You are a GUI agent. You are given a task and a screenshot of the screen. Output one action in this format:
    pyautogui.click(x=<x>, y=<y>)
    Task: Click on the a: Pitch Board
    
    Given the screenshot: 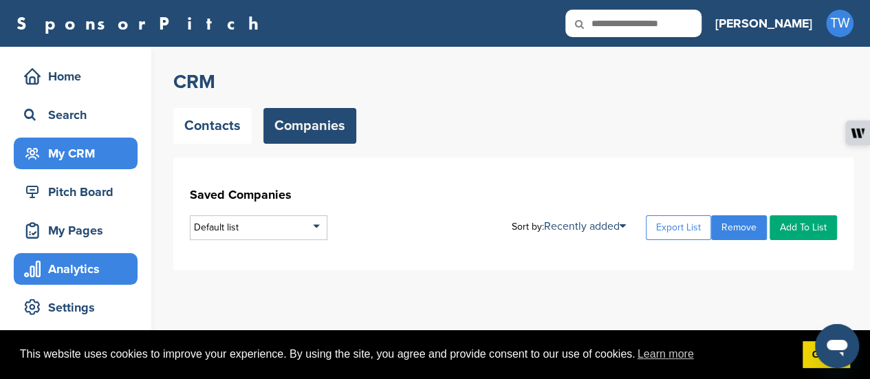 What is the action you would take?
    pyautogui.click(x=76, y=192)
    